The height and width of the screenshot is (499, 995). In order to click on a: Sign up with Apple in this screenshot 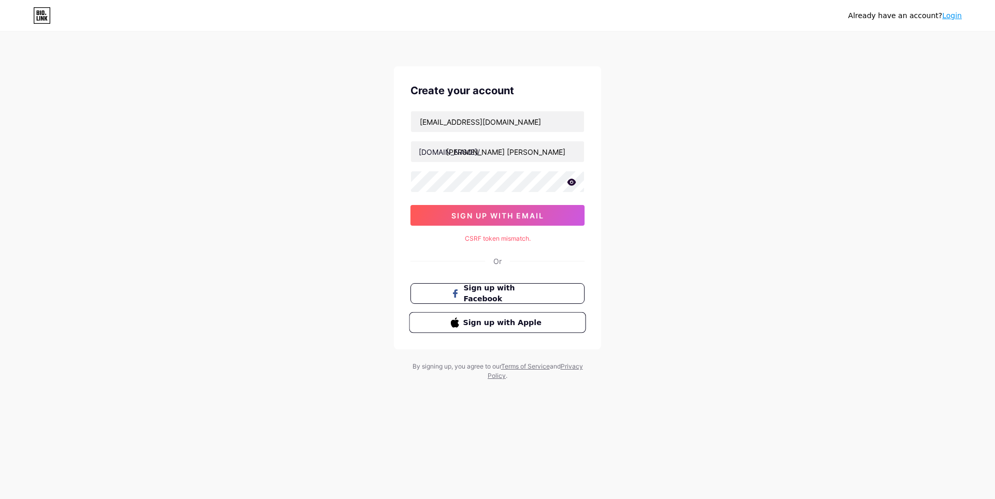, I will do `click(497, 323)`.